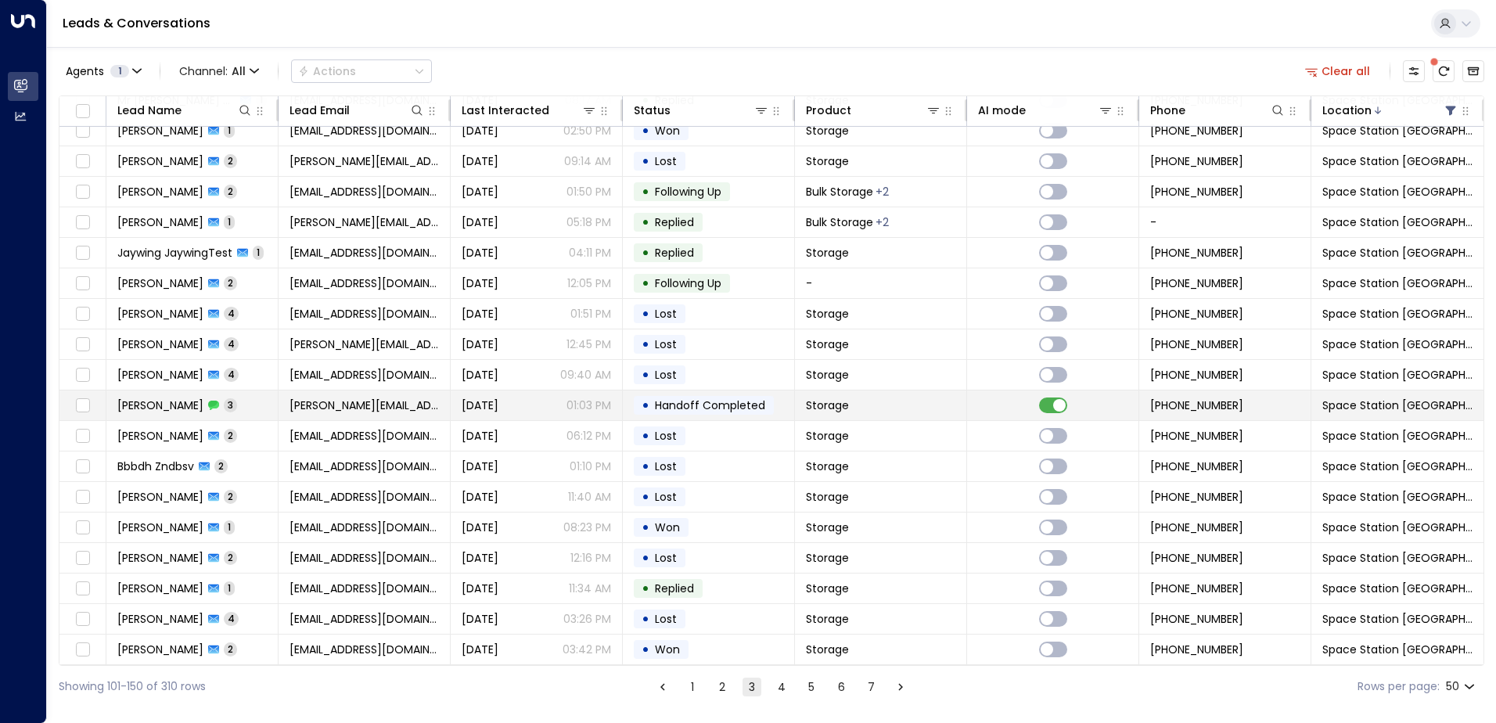 This screenshot has height=723, width=1496. Describe the element at coordinates (364, 192) in the screenshot. I see `span: beckyackroyd92@gmail.com` at that location.